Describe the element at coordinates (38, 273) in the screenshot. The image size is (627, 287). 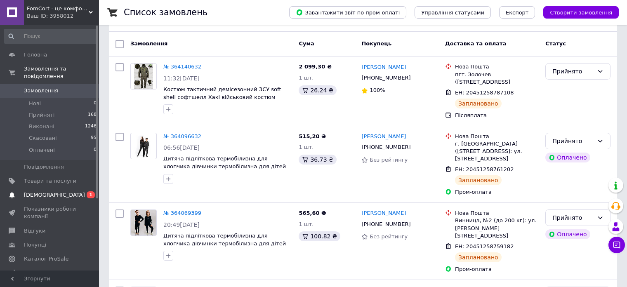
I see `span: Аналітика` at that location.